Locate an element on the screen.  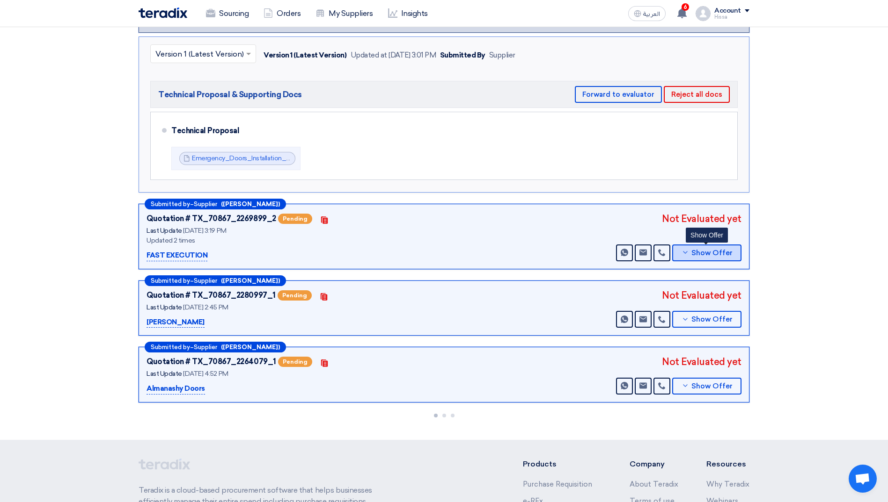
a: My Suppliers is located at coordinates (344, 14).